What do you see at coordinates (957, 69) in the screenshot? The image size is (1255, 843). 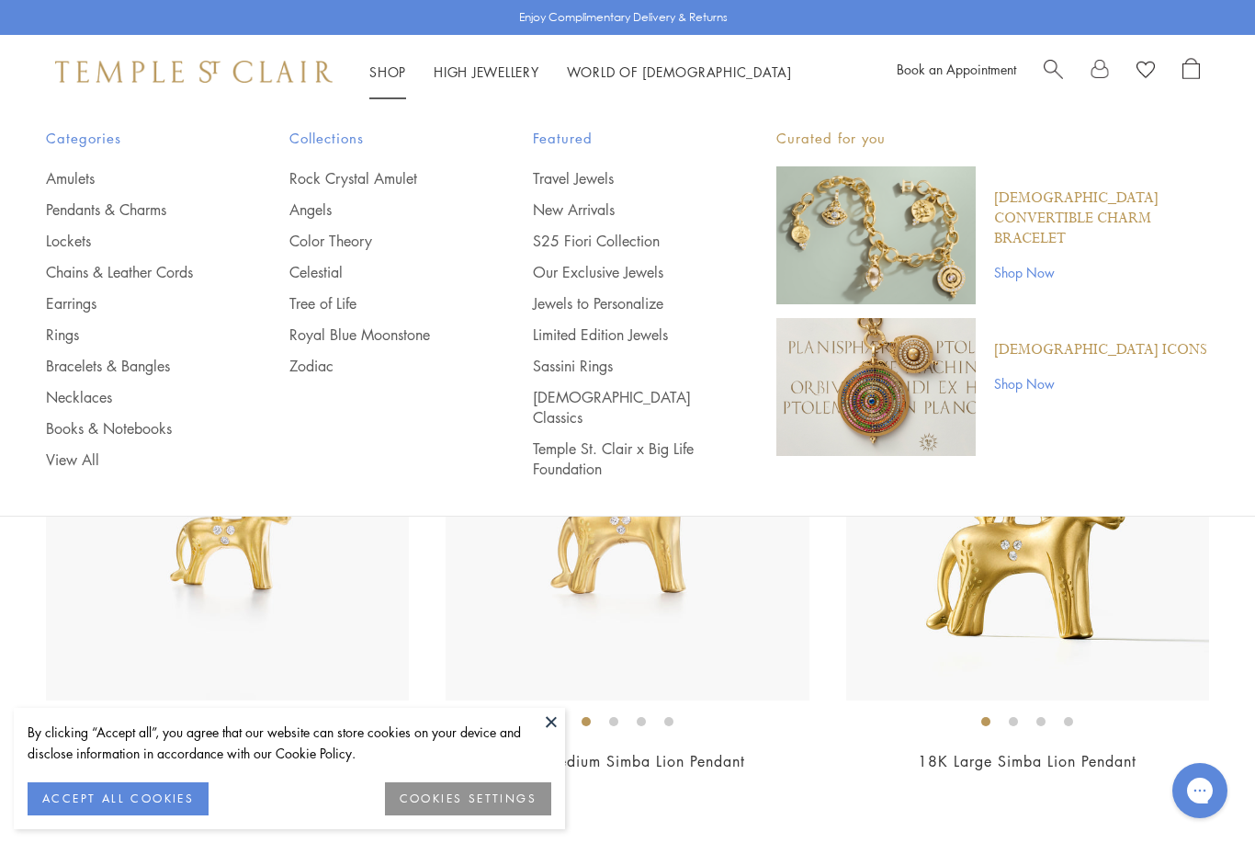 I see `a: Book an Appointment` at bounding box center [957, 69].